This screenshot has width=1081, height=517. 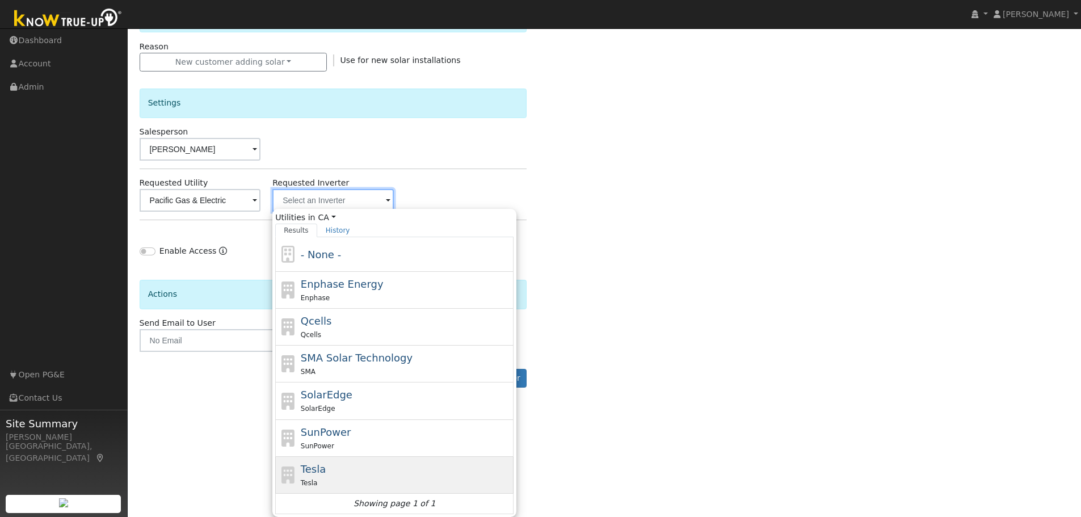 I want to click on input: Select an Inverter, so click(x=333, y=200).